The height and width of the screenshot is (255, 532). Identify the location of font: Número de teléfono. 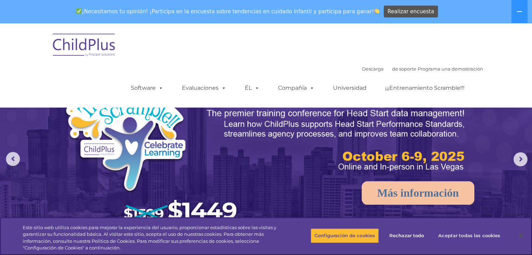
(117, 77).